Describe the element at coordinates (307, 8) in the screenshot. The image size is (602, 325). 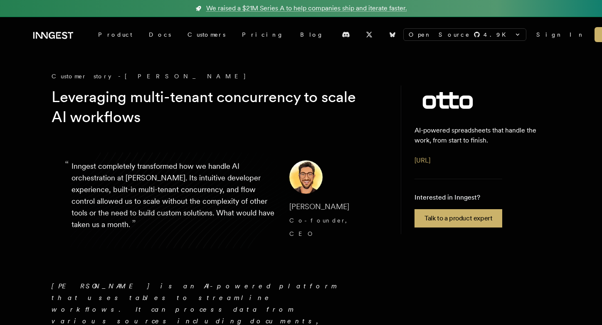
I see `span: We raised a $21M Series A to help companies ship and iterate faster.` at that location.